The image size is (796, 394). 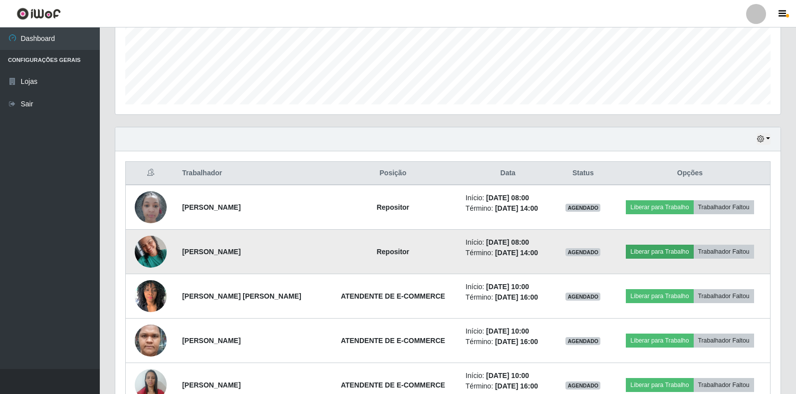 What do you see at coordinates (251, 173) in the screenshot?
I see `th: Trabalhador` at bounding box center [251, 173].